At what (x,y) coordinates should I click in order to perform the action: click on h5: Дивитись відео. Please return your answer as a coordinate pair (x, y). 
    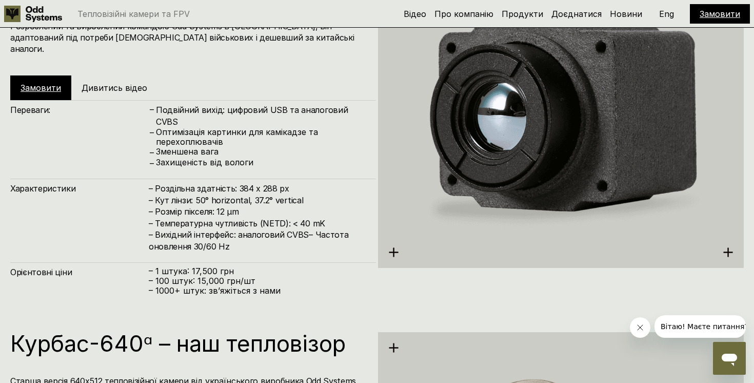
    Looking at the image, I should click on (114, 88).